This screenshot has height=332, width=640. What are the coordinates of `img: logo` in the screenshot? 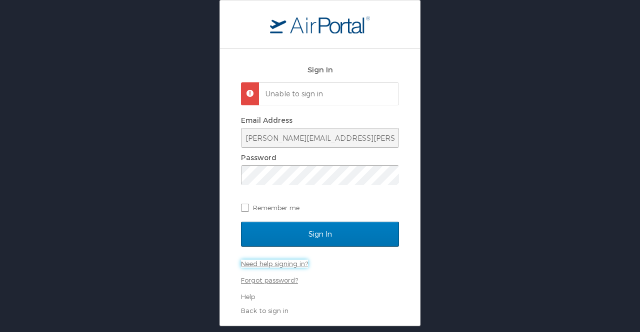 It's located at (320, 24).